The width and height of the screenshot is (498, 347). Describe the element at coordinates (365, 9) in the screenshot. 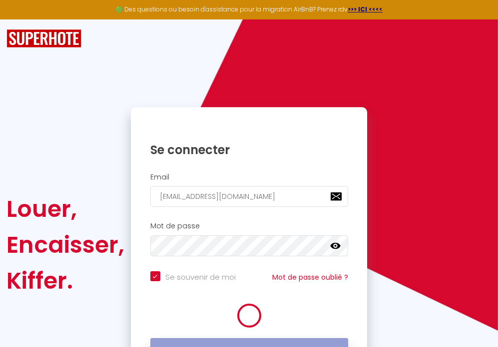

I see `strong: >>> ICI <<<<` at that location.